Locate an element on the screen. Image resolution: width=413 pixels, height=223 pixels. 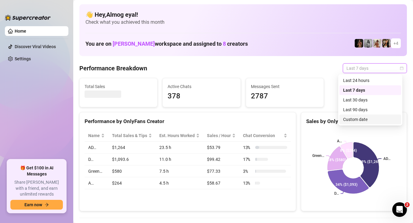
span: + 4 is located at coordinates (396, 43).